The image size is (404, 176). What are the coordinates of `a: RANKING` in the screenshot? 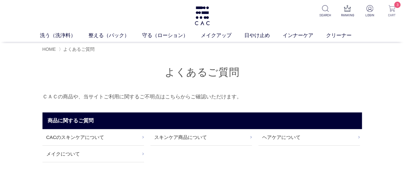 It's located at (347, 11).